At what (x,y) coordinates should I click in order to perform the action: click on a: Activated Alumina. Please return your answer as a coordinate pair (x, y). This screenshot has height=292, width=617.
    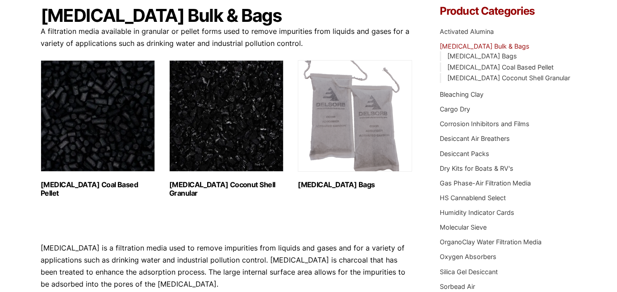
    Looking at the image, I should click on (467, 31).